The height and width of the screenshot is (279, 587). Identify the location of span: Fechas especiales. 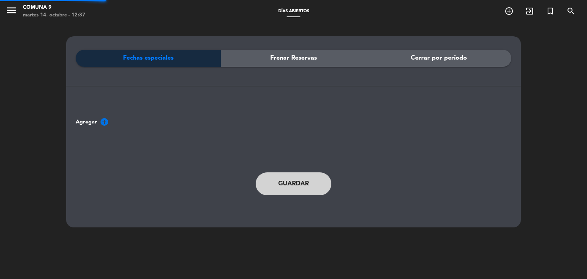
(148, 58).